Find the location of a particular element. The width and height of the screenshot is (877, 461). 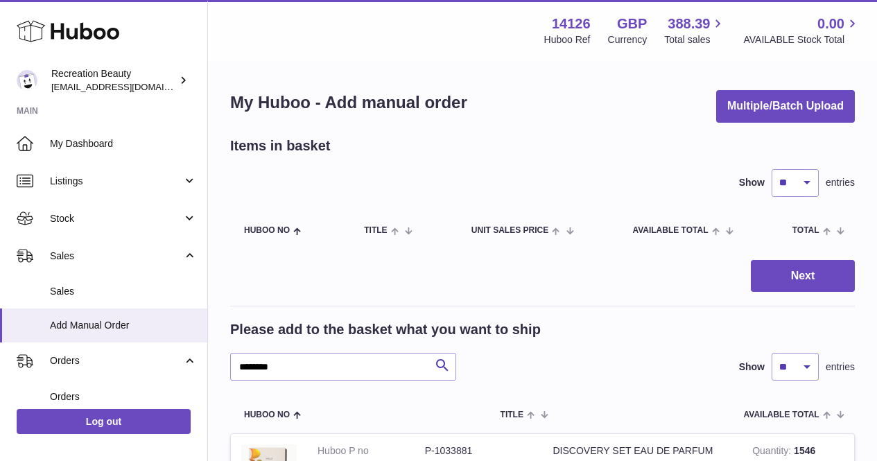

strong: Quantity is located at coordinates (773, 452).